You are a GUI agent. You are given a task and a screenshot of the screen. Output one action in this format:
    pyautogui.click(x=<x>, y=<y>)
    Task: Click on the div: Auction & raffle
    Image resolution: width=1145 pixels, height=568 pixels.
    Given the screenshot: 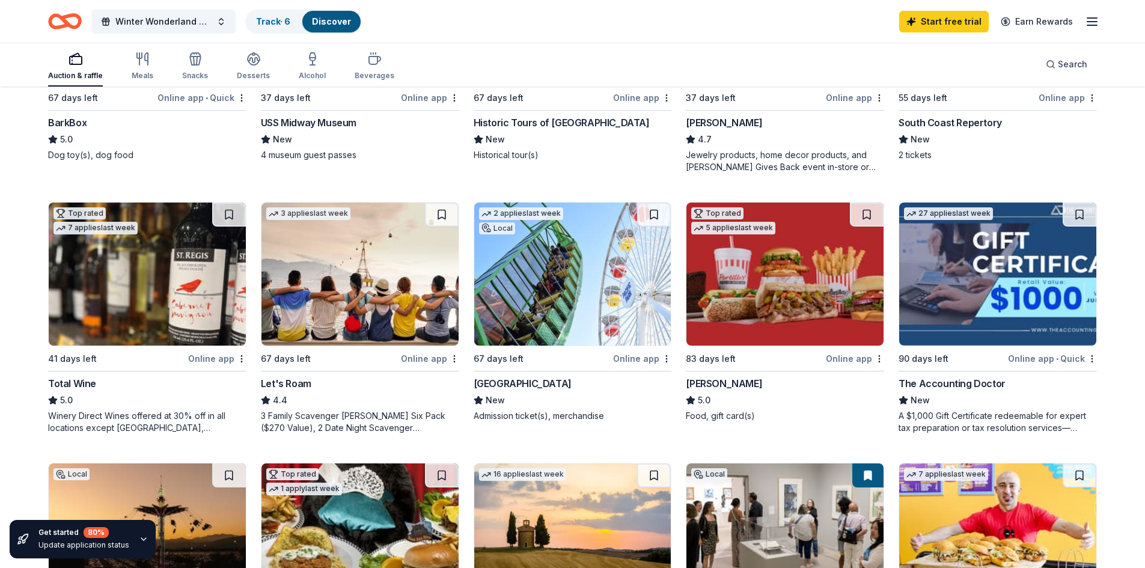 What is the action you would take?
    pyautogui.click(x=75, y=76)
    